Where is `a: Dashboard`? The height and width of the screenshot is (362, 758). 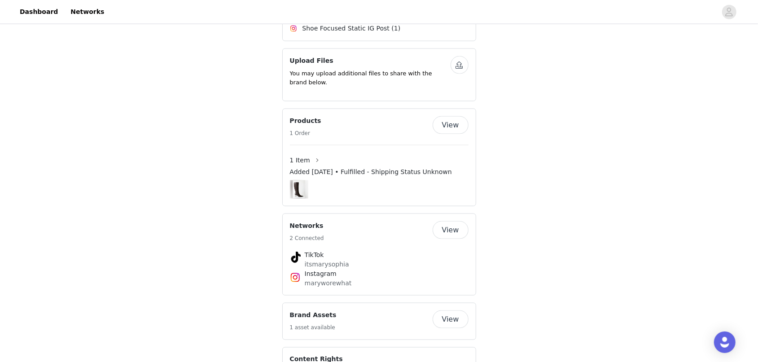
a: Dashboard is located at coordinates (39, 12).